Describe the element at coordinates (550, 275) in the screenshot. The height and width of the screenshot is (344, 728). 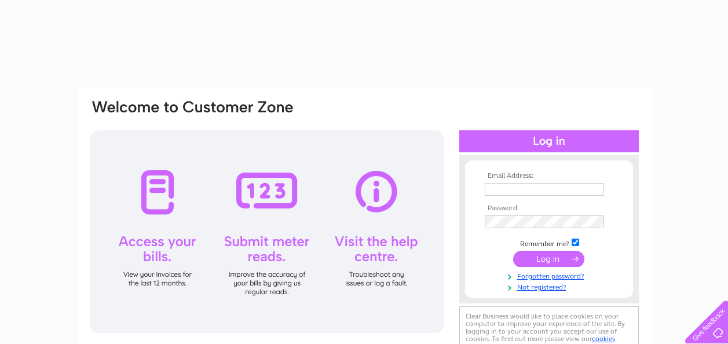
I see `a: Forgotten password?` at that location.